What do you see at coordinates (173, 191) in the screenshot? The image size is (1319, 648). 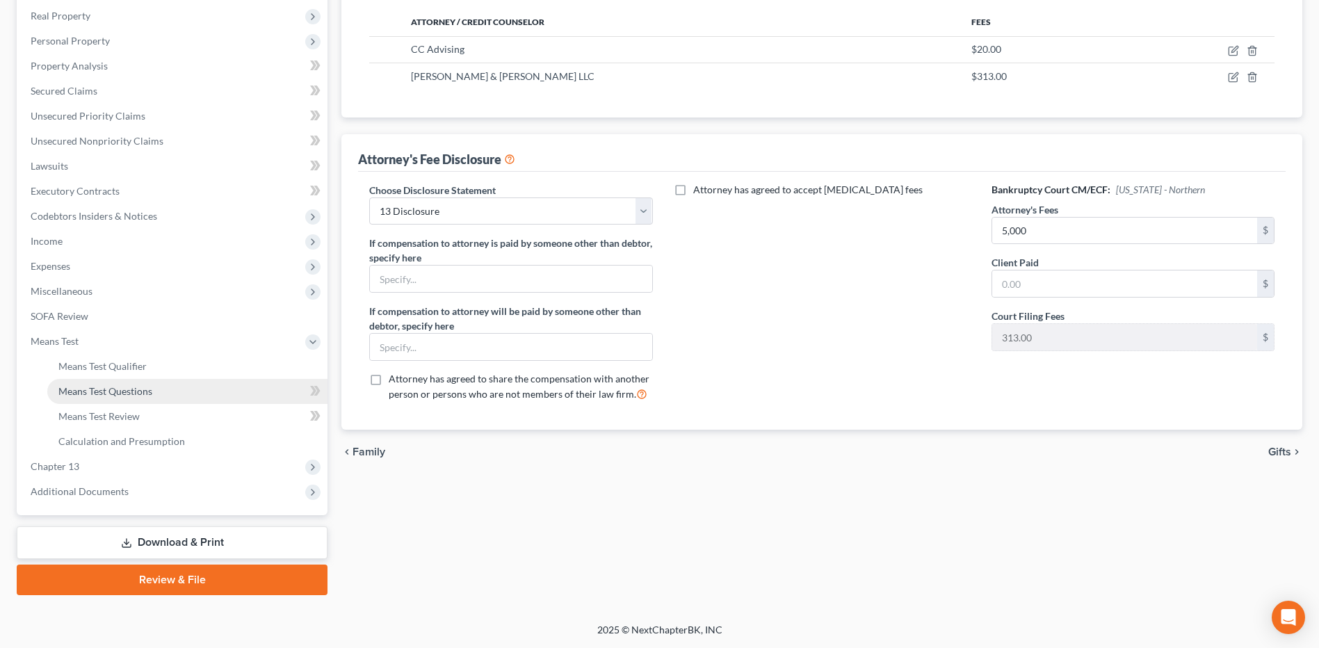 I see `a: Executory Contracts` at bounding box center [173, 191].